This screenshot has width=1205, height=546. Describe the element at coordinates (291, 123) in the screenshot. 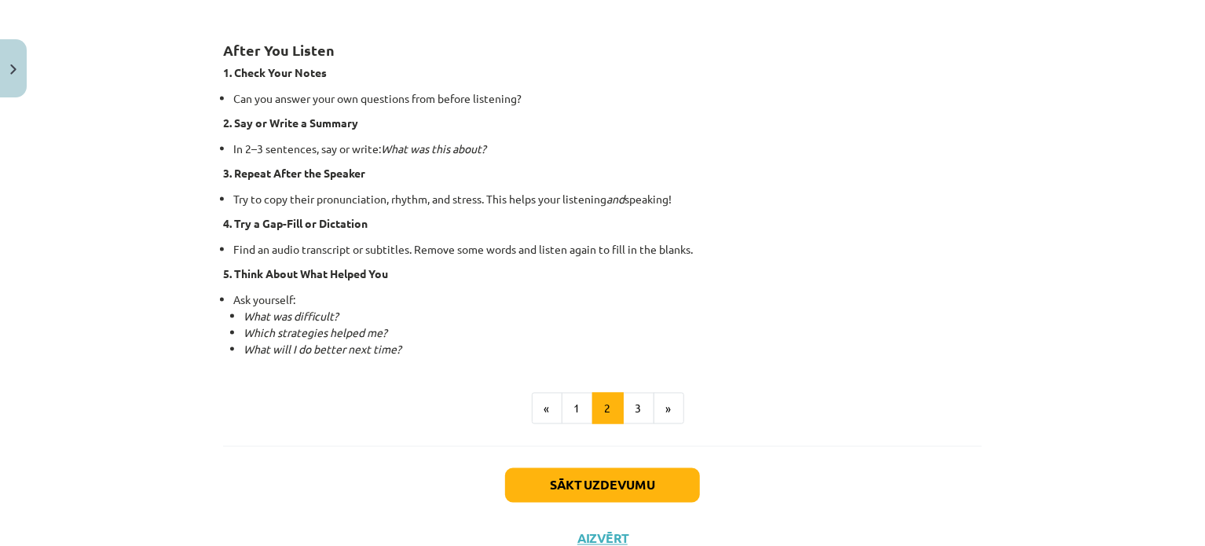

I see `b: 2. Say or Write a Summary` at that location.